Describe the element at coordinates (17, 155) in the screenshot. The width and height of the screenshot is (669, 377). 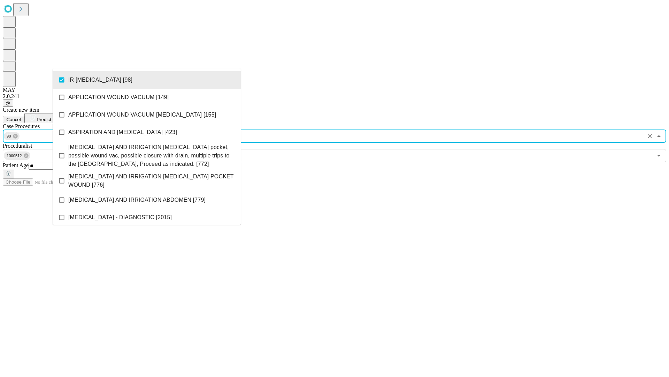
I see `div: 1000512` at that location.